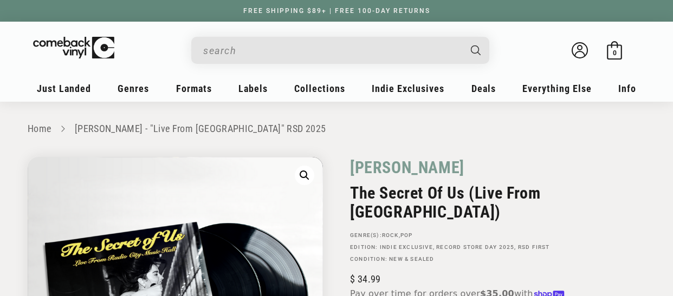 This screenshot has height=296, width=673. I want to click on span: 0, so click(614, 53).